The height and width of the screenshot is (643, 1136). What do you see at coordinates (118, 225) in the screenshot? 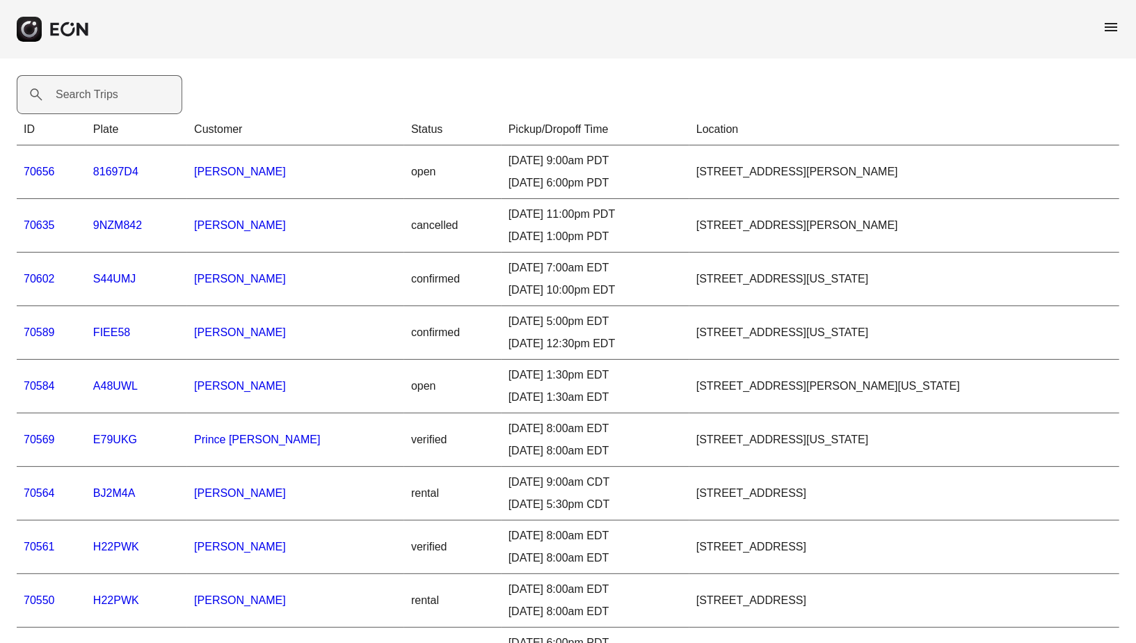
I see `a: 9NZM842` at bounding box center [118, 225].